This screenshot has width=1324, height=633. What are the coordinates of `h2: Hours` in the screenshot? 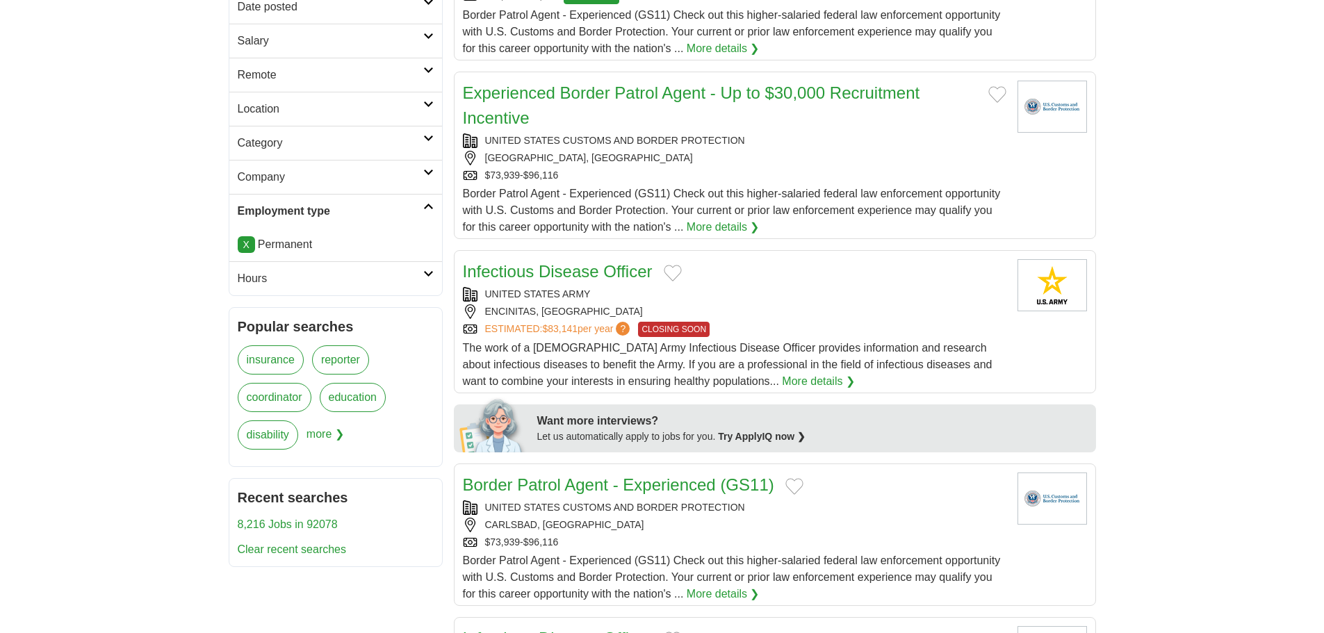 It's located at (330, 279).